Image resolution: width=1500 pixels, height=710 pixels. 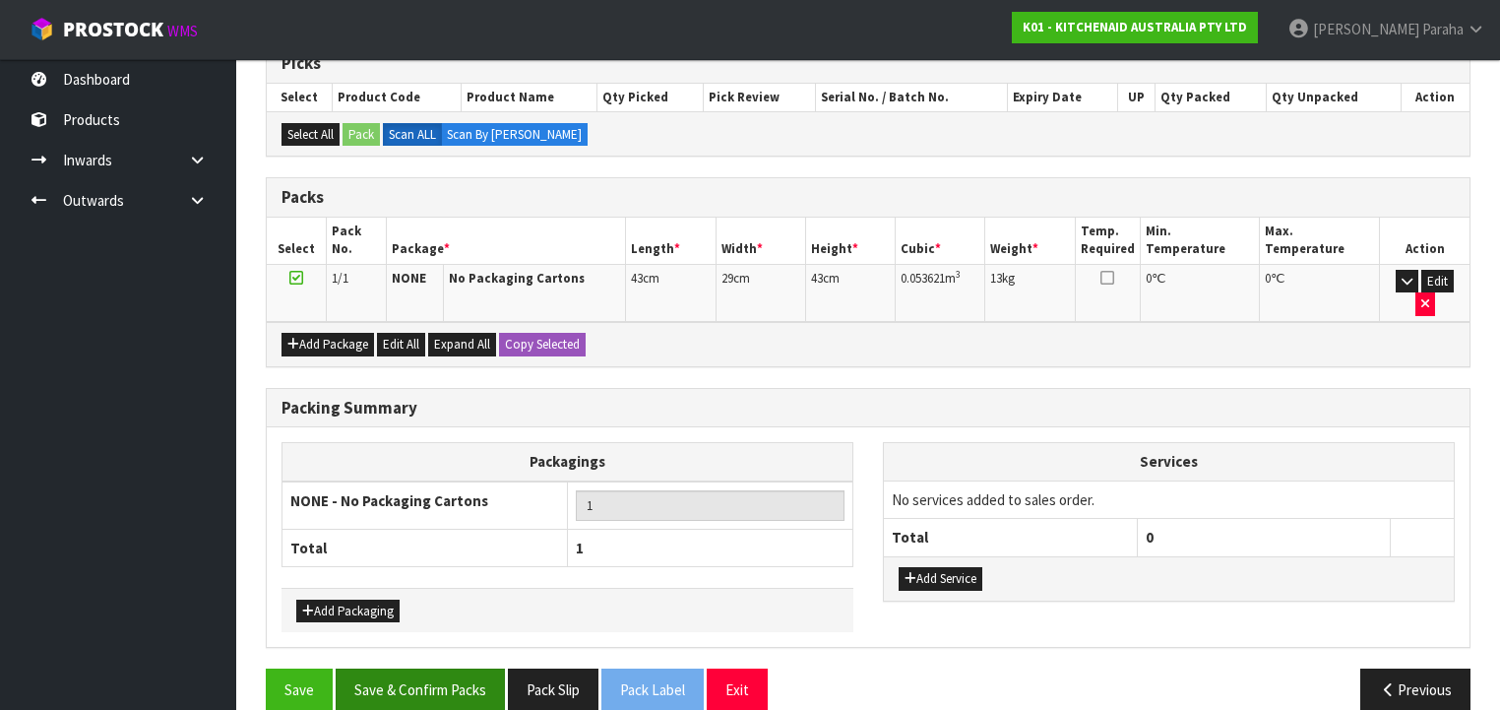 What do you see at coordinates (868, 408) in the screenshot?
I see `h3: Packing Summary` at bounding box center [868, 408].